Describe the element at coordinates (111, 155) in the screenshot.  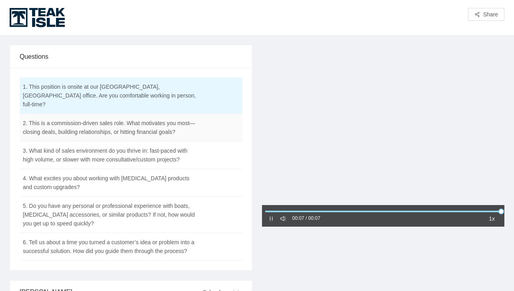
I see `td: 3. What kind of sales environment do you thrive in: fast-paced with high volume, or slower with m...` at that location.